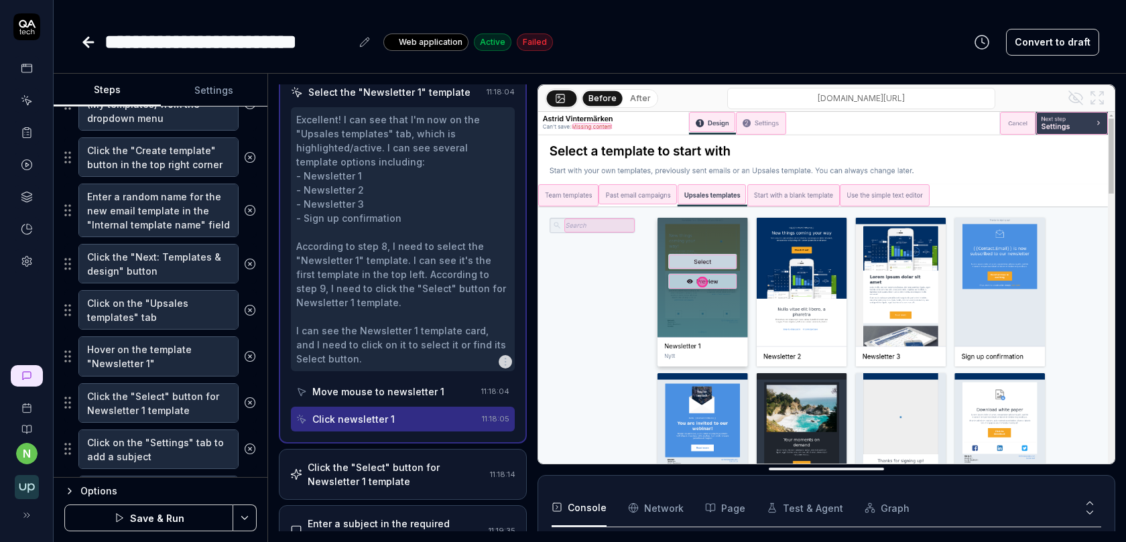  What do you see at coordinates (27, 487) in the screenshot?
I see `img: Upsales Logo` at bounding box center [27, 487].